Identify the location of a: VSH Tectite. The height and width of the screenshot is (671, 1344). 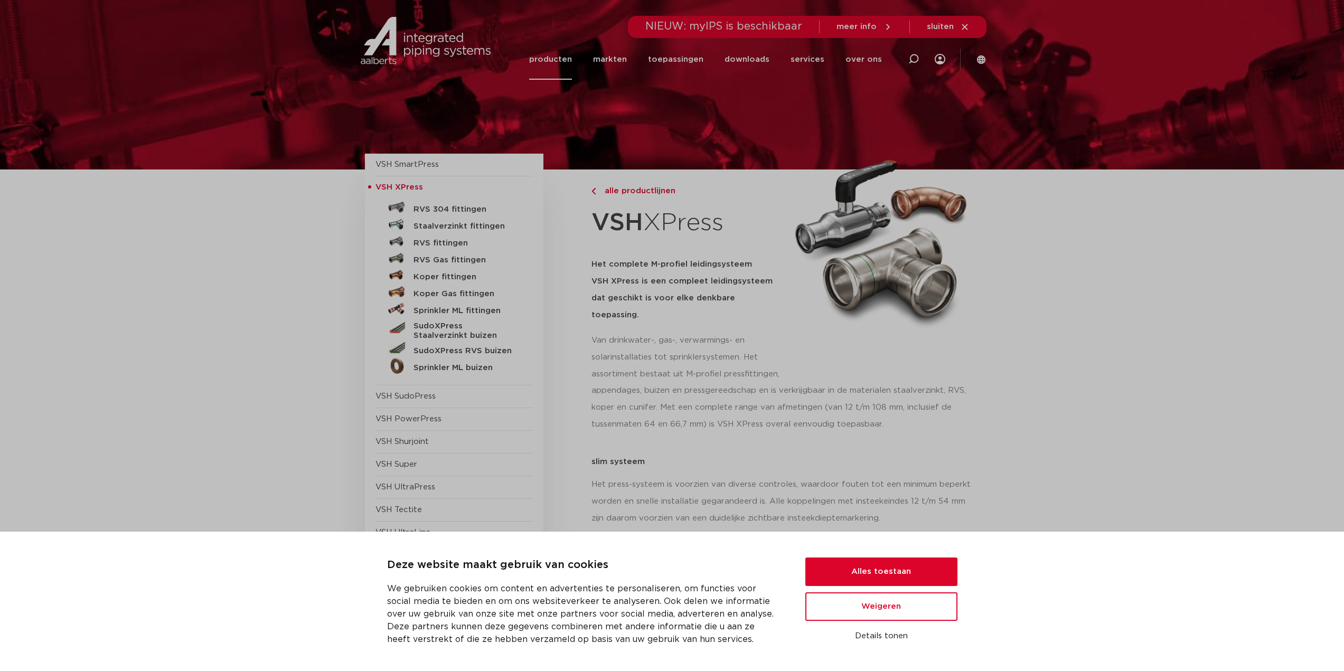
(399, 509).